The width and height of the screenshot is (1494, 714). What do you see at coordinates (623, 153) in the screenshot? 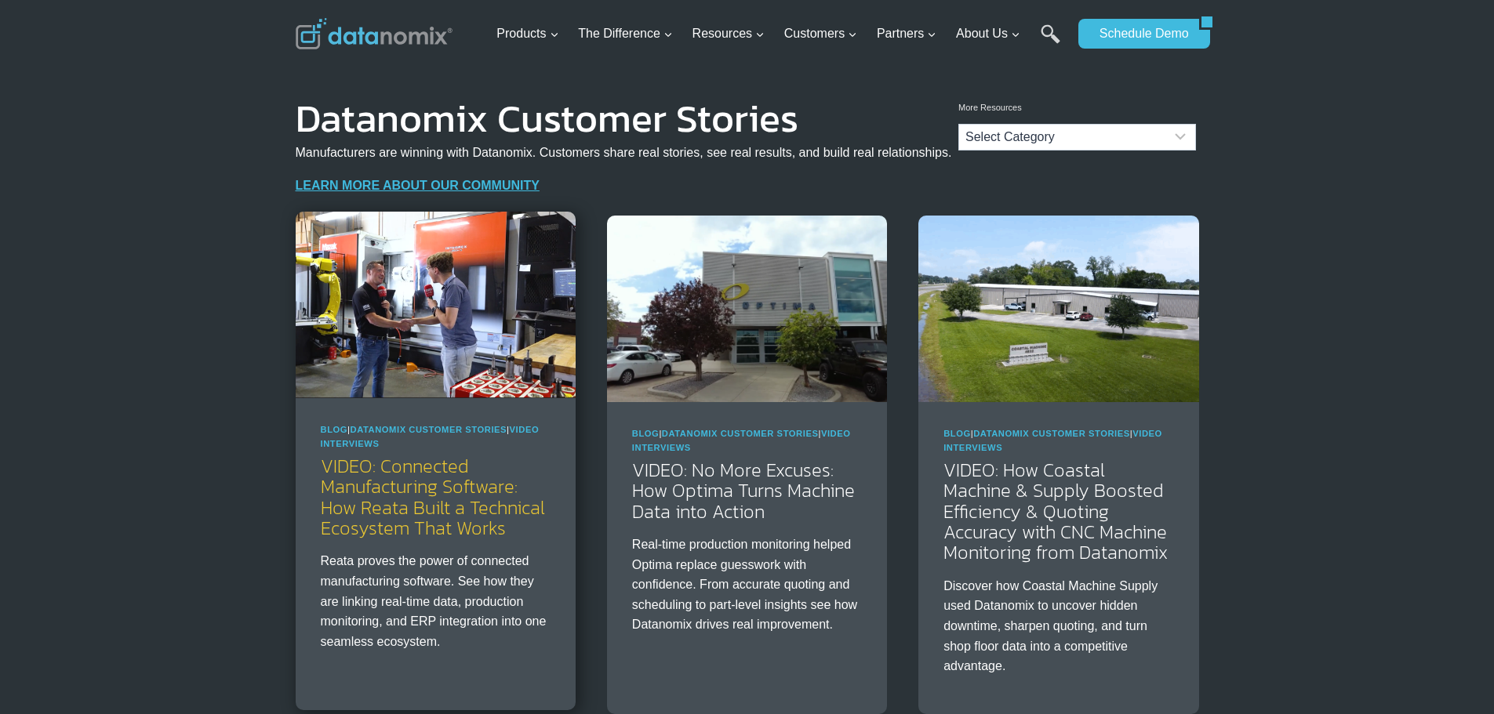
I see `p: Manufacturers are winning with Datanomix. Customers share real stories, see real results, and bui...` at bounding box center [623, 153].